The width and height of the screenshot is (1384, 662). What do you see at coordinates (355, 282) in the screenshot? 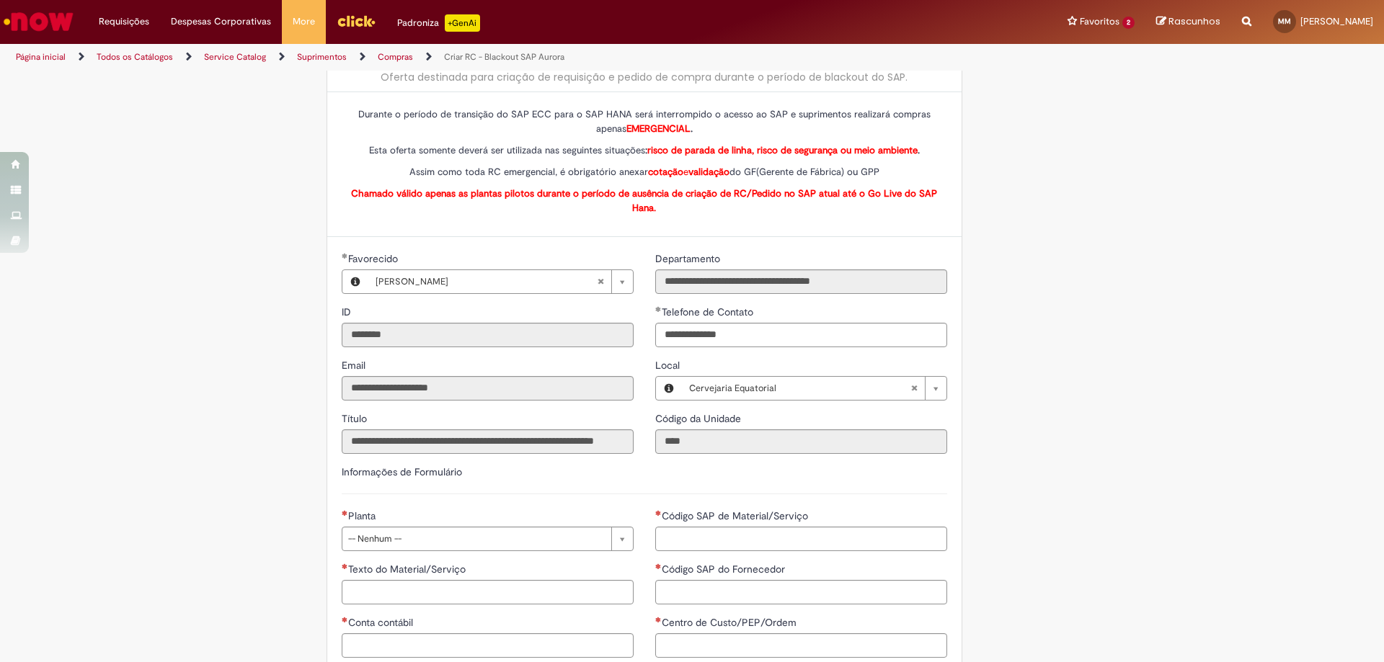
I see `button: Favorecido, Visualizar este registro Marcos Winicius Gomes Marques` at bounding box center [355, 282].